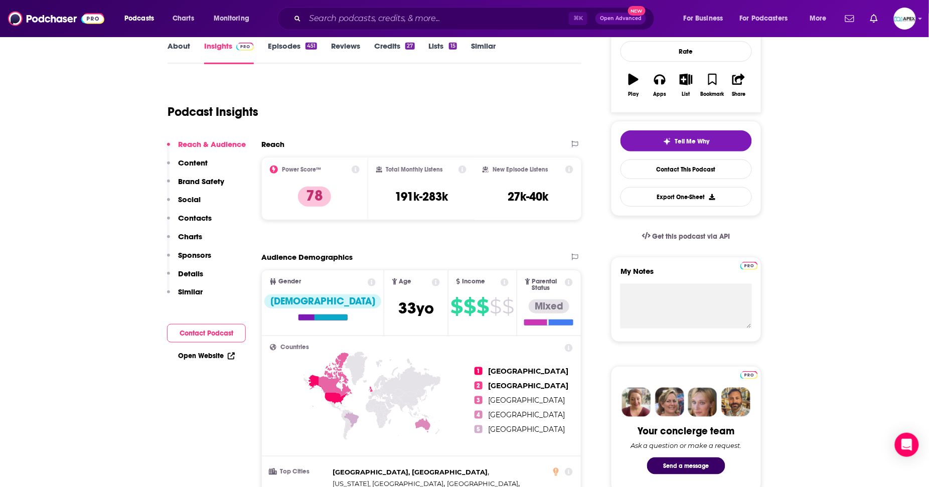  Describe the element at coordinates (474, 281) in the screenshot. I see `span: Income` at that location.